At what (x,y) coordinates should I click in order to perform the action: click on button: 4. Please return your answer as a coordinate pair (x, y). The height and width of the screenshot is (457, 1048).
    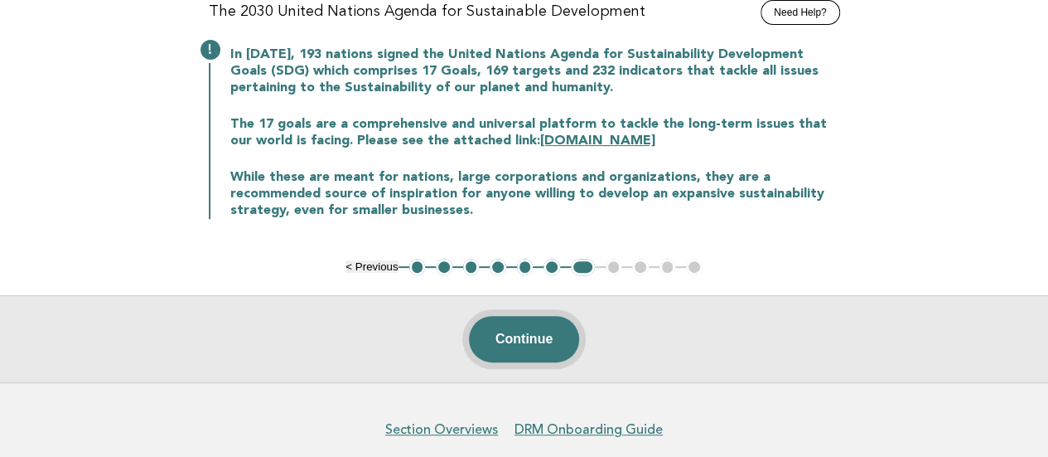
    Looking at the image, I should click on (498, 267).